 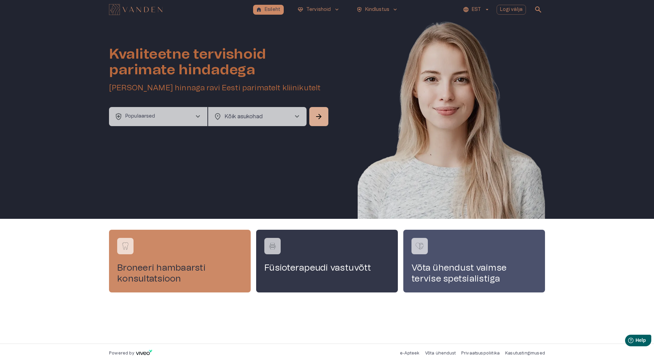 I want to click on p: Logi välja, so click(x=512, y=10).